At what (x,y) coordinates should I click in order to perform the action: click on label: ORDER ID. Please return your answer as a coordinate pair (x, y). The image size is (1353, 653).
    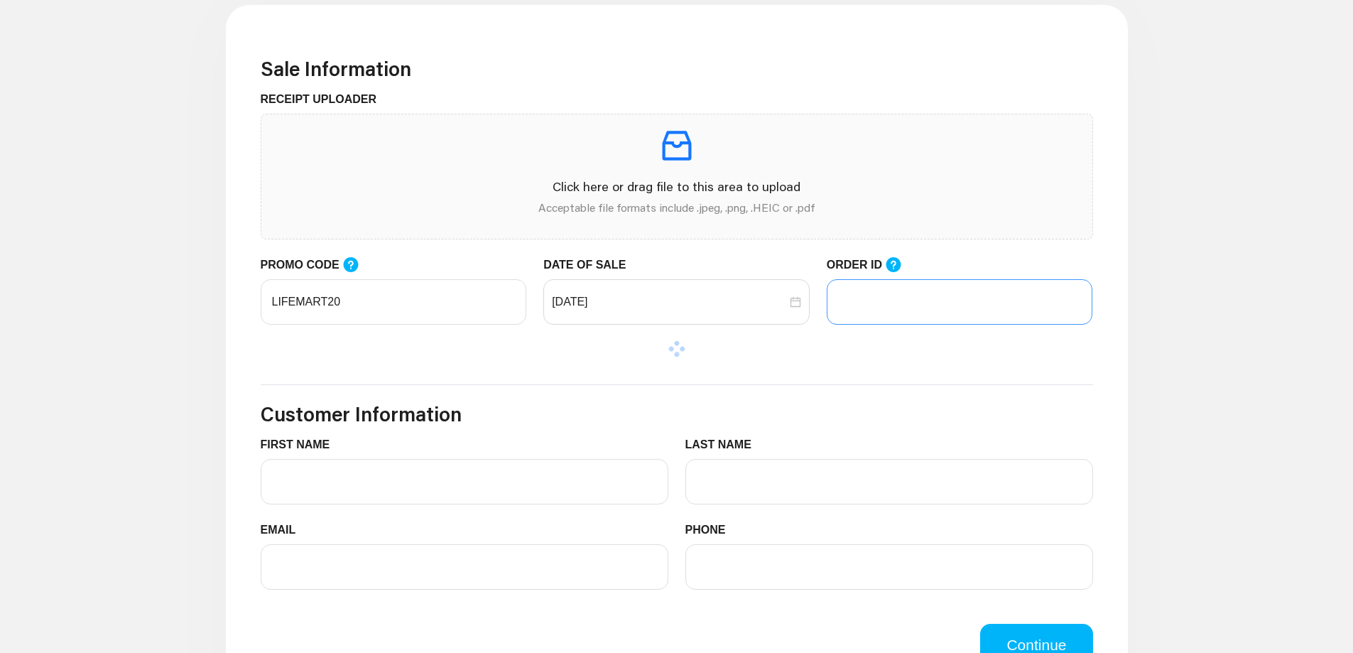
    Looking at the image, I should click on (871, 265).